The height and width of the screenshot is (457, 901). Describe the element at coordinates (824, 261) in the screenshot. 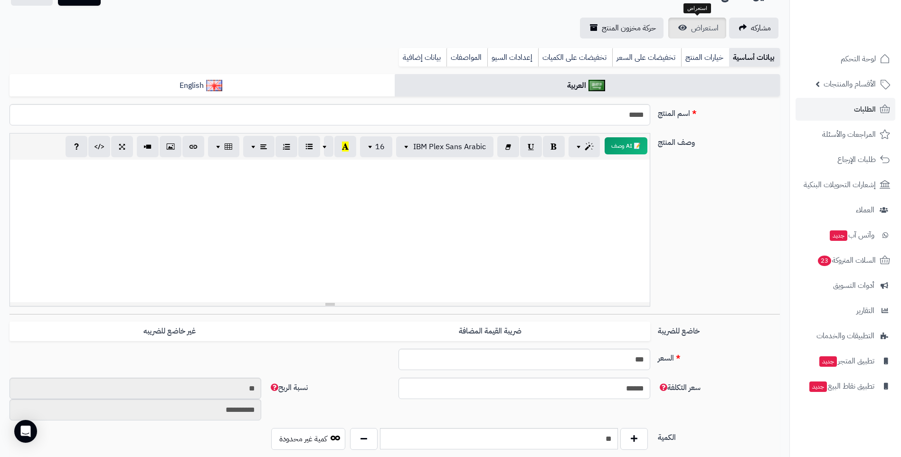

I see `span: 23` at that location.